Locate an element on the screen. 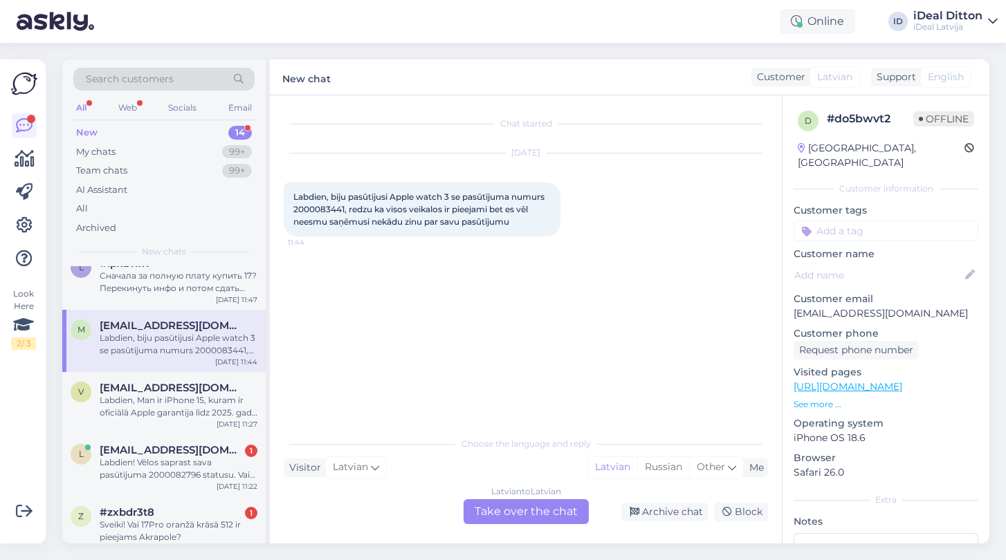 The image size is (1006, 560). span: z is located at coordinates (81, 516).